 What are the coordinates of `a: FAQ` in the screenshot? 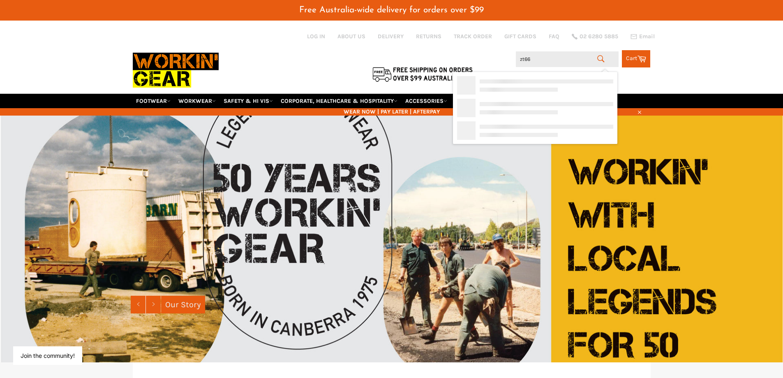 It's located at (554, 36).